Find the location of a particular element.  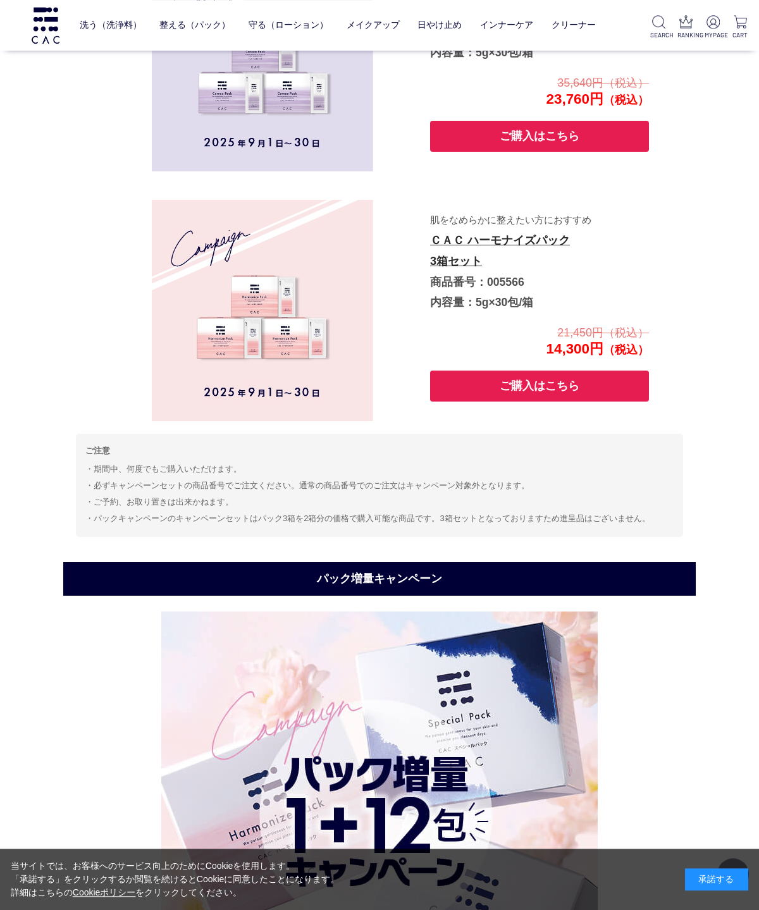

a: メイクアップ is located at coordinates (373, 25).